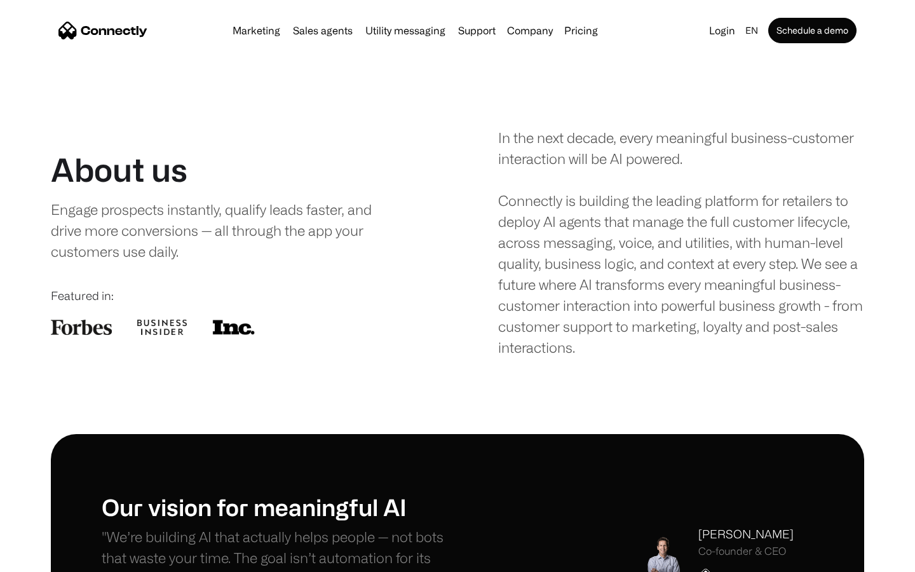 This screenshot has height=572, width=915. Describe the element at coordinates (224, 230) in the screenshot. I see `div: Engage prospects instantly, qualify leads faster, and drive more conversions — all through the ap...` at that location.